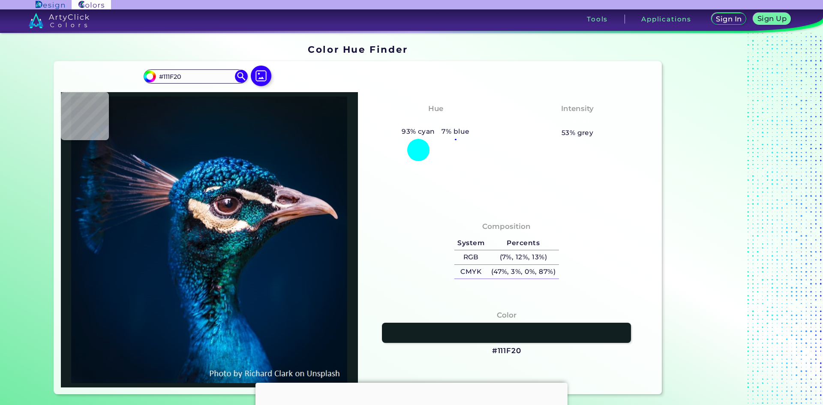  Describe the element at coordinates (59, 21) in the screenshot. I see `img: logo_artyclick_colors_white.svg` at that location.